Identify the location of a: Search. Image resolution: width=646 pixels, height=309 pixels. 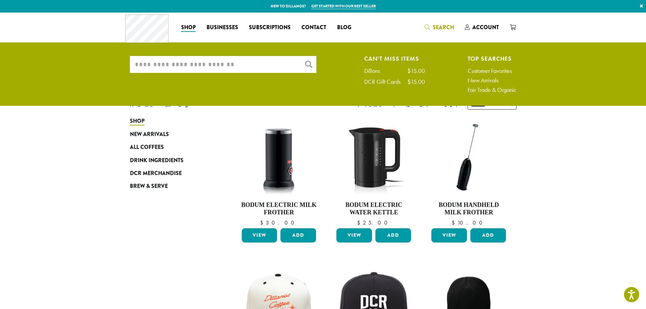
(439, 27).